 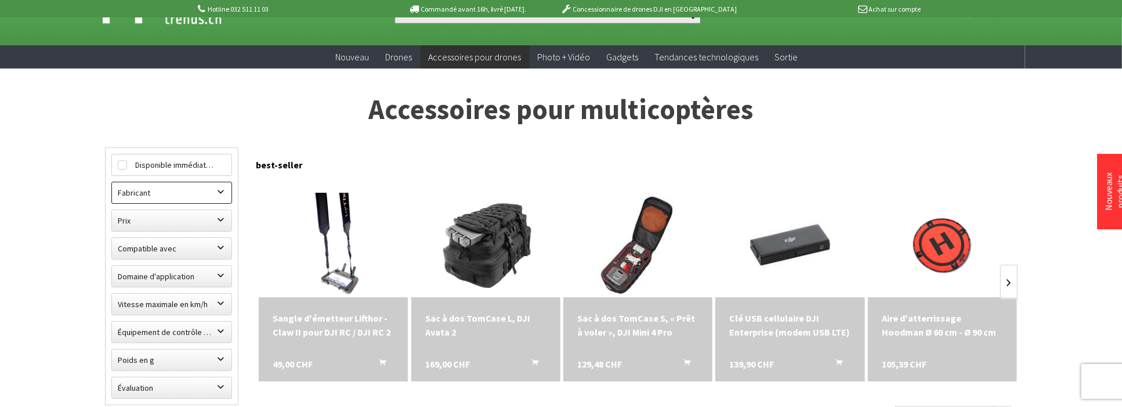 What do you see at coordinates (353, 57) in the screenshot?
I see `a: Nouveau` at bounding box center [353, 57].